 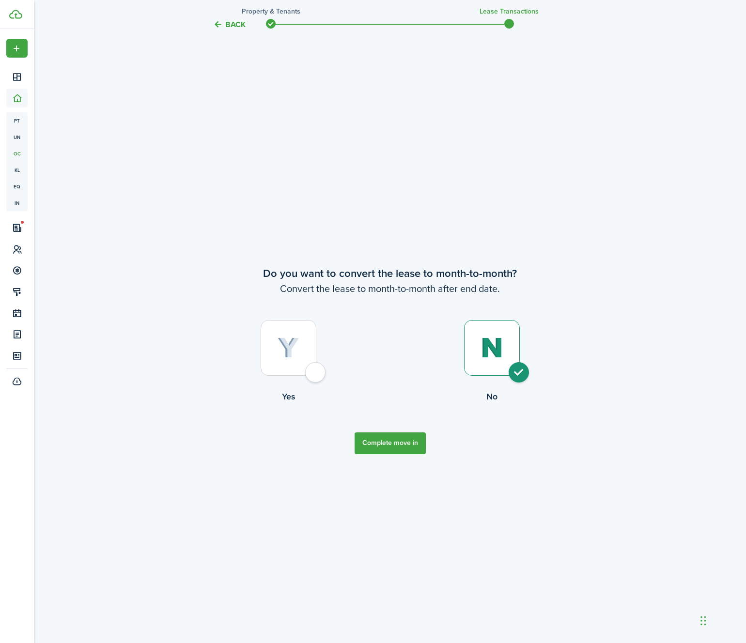 What do you see at coordinates (492, 397) in the screenshot?
I see `control-radio-card-title: No` at bounding box center [492, 397].